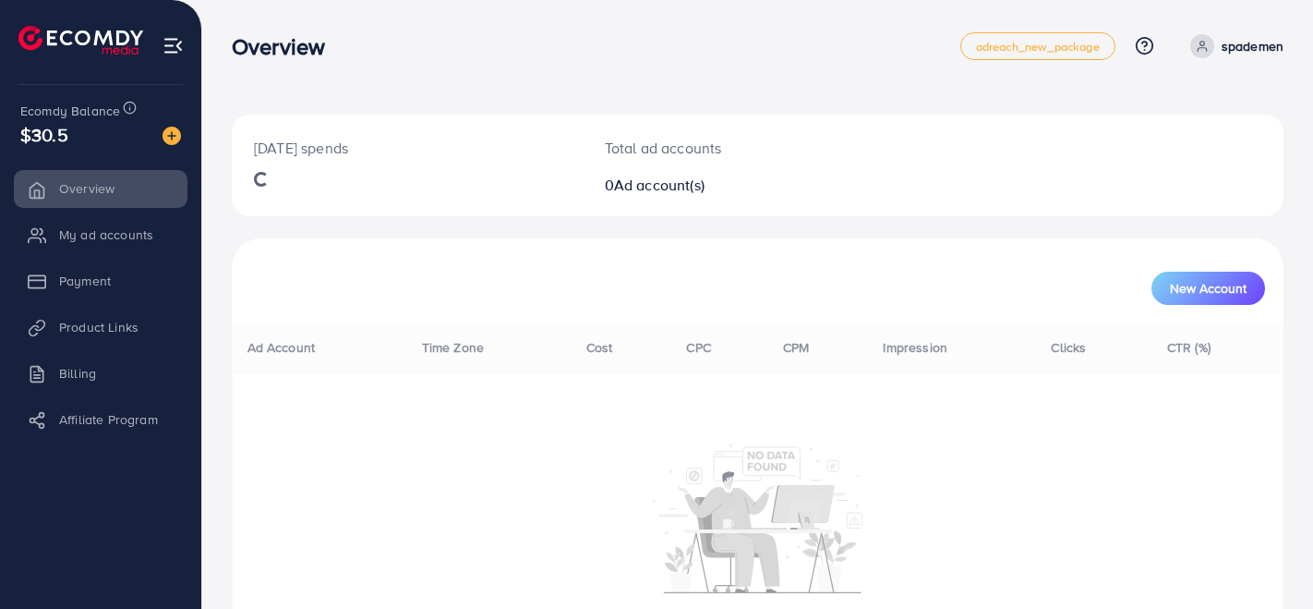 The width and height of the screenshot is (1313, 609). Describe the element at coordinates (714, 185) in the screenshot. I see `h2: 0` at that location.